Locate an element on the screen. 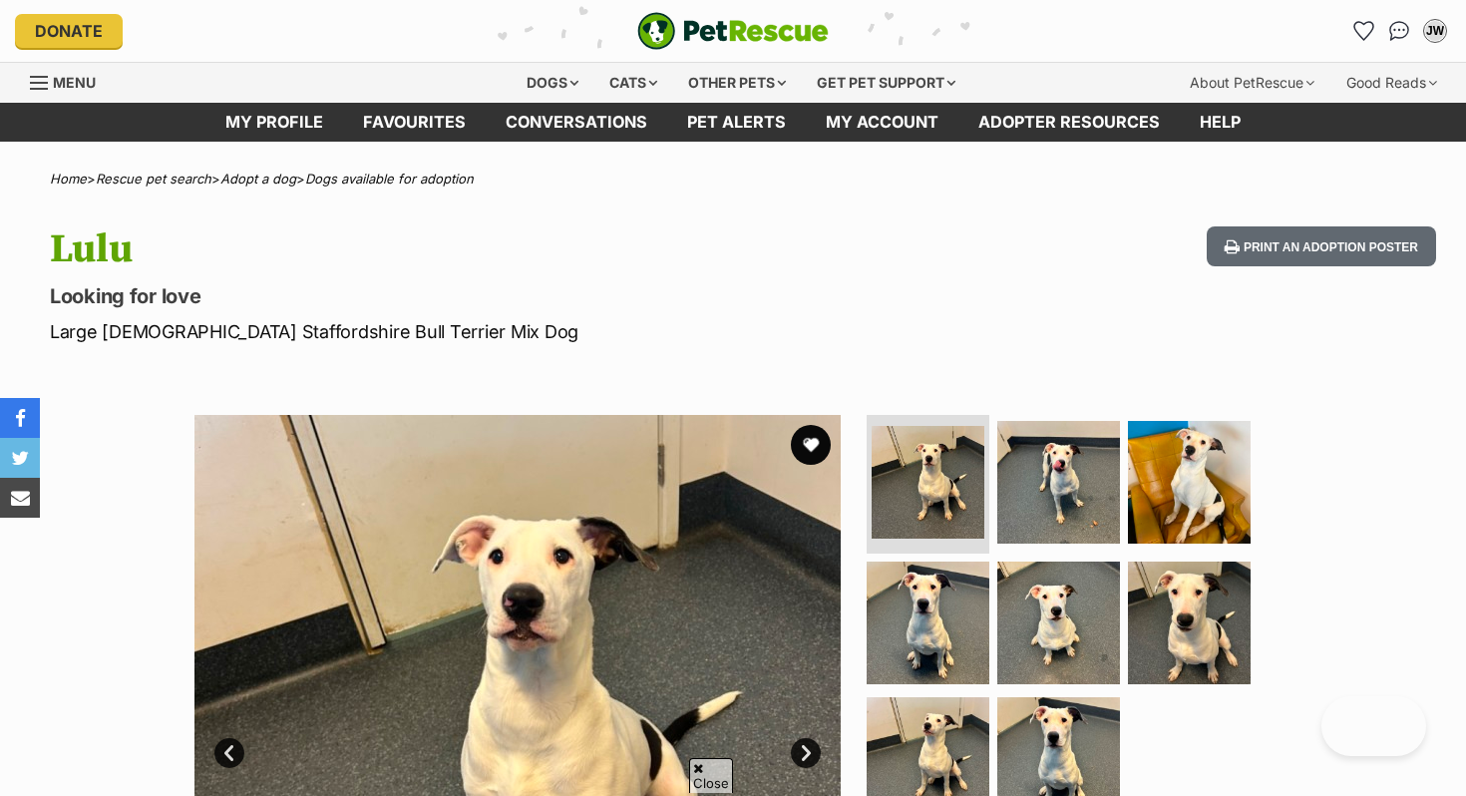  img: logo-e224e6f780fb5917bec1dbf3a21bbac754714ae5b6737aabdf751b685950b380.svg is located at coordinates (733, 31).